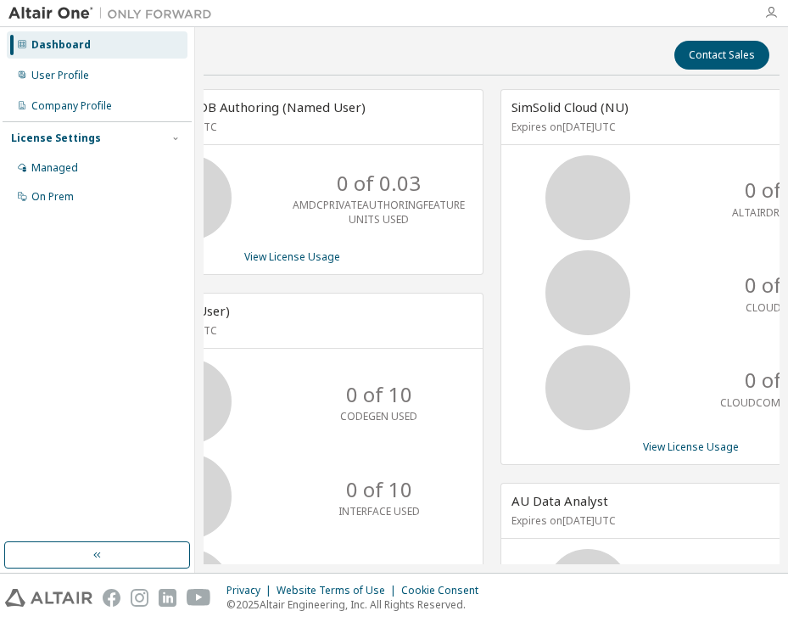 The width and height of the screenshot is (788, 622). I want to click on img: facebook.svg, so click(111, 597).